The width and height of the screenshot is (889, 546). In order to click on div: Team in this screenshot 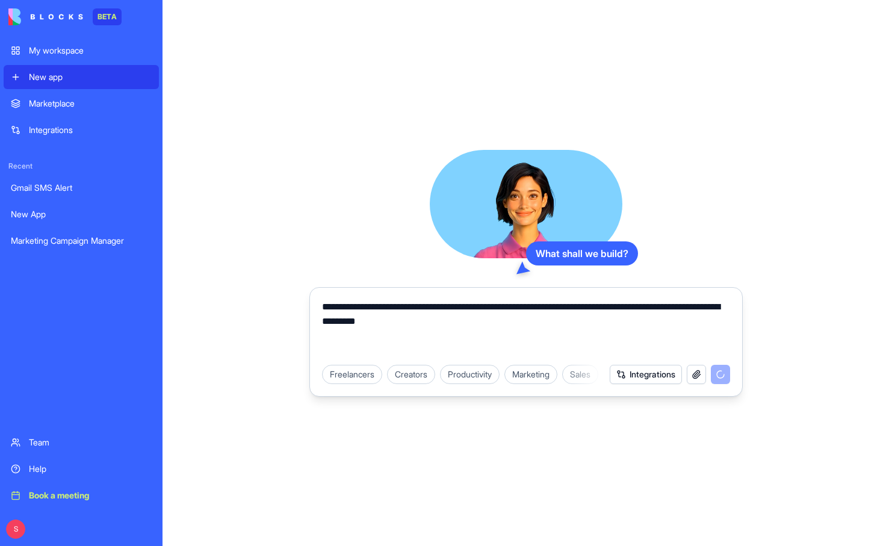, I will do `click(90, 442)`.